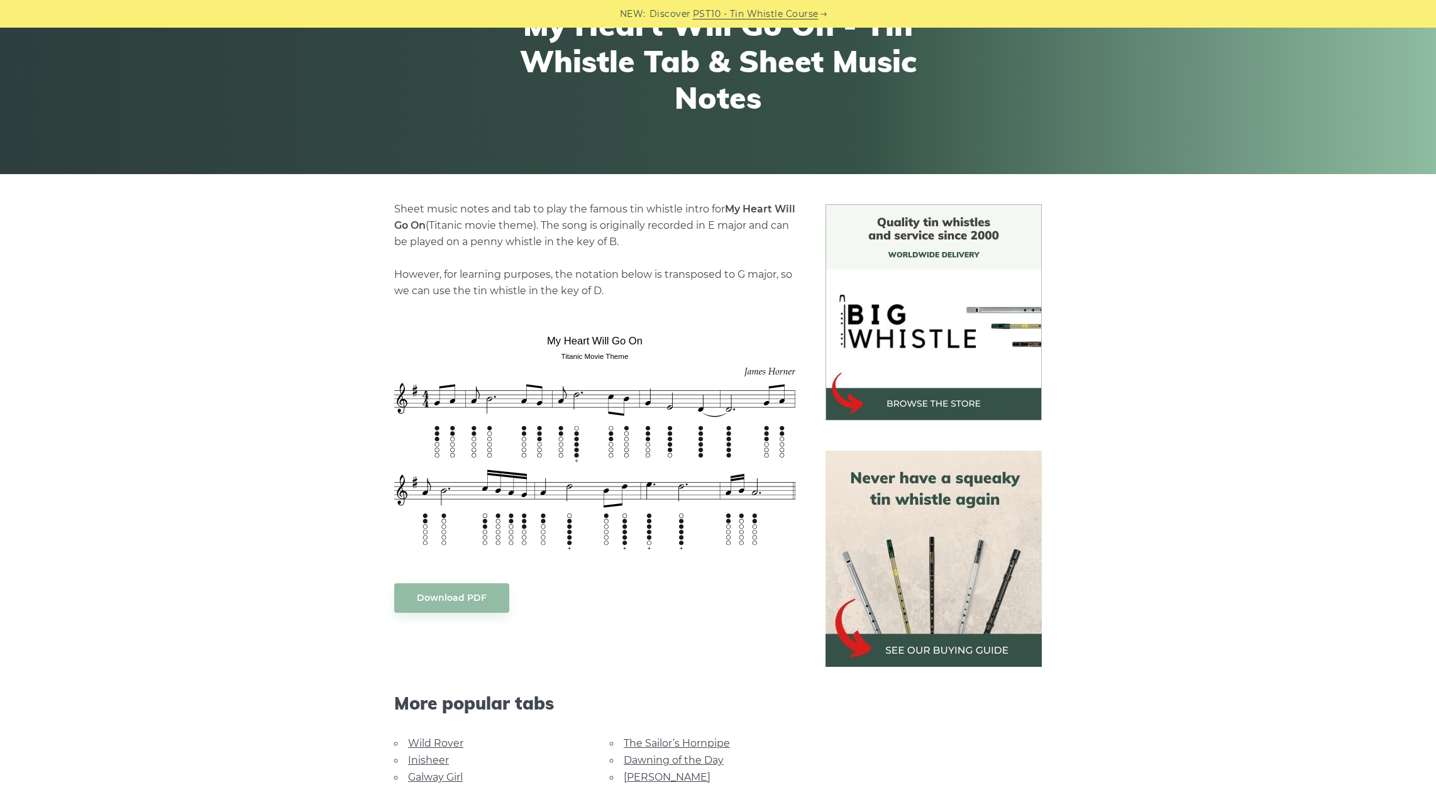 This screenshot has width=1436, height=785. Describe the element at coordinates (595, 250) in the screenshot. I see `p: Sheet music notes and tab to play the famous tin whistle intro for (Titanic movie theme). The son...` at that location.